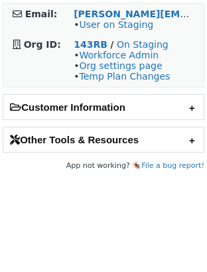  I want to click on strong: 143RB, so click(90, 45).